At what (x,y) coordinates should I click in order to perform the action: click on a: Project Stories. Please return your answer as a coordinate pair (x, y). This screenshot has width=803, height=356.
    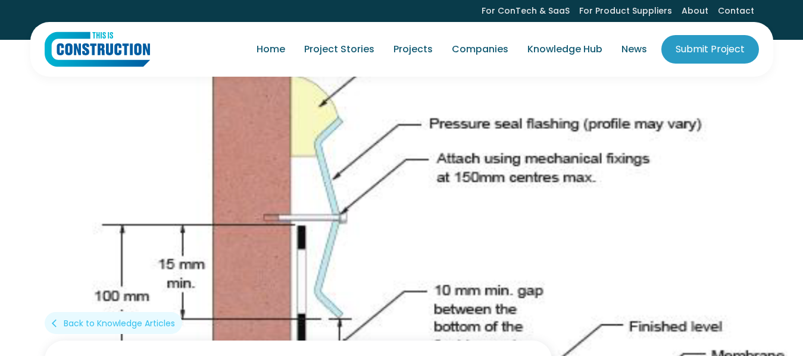
    Looking at the image, I should click on (339, 49).